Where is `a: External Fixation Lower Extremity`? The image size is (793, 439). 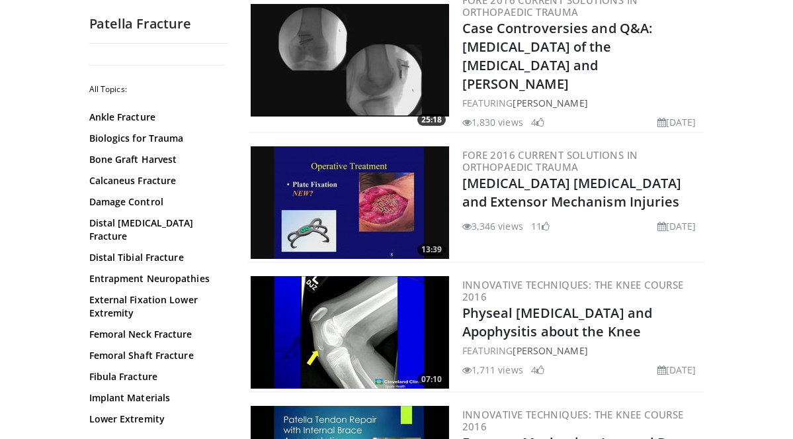
a: External Fixation Lower Extremity is located at coordinates (155, 306).